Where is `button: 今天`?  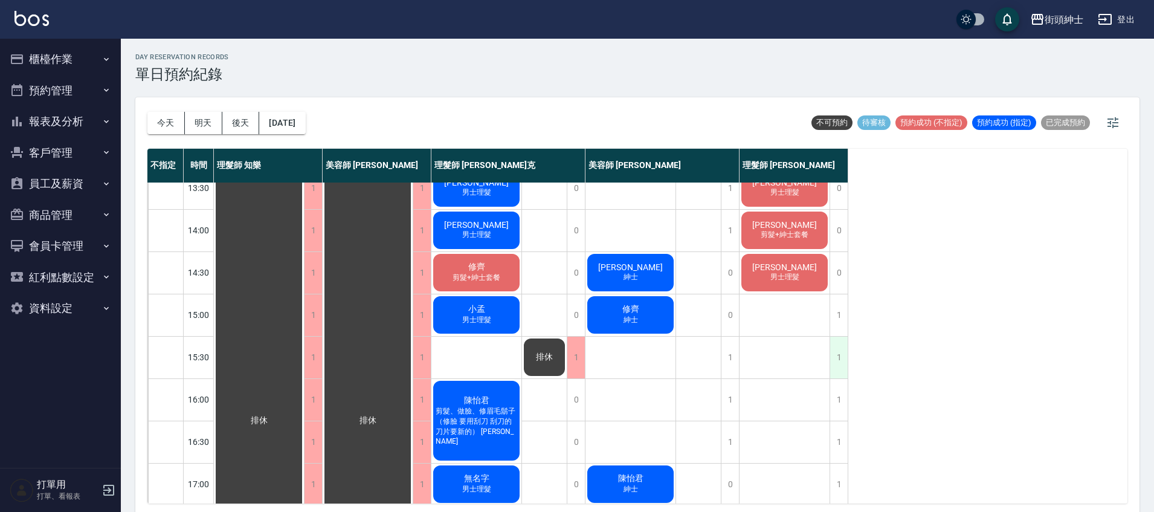
button: 今天 is located at coordinates (166, 123).